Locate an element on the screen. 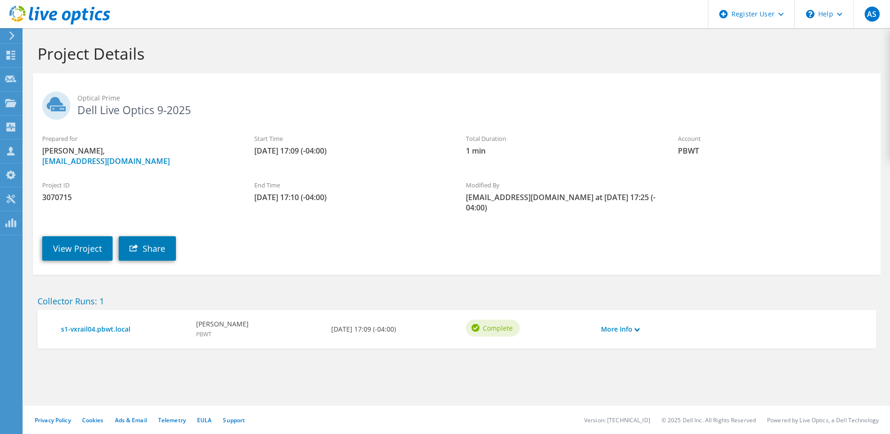  label: Account is located at coordinates (775, 138).